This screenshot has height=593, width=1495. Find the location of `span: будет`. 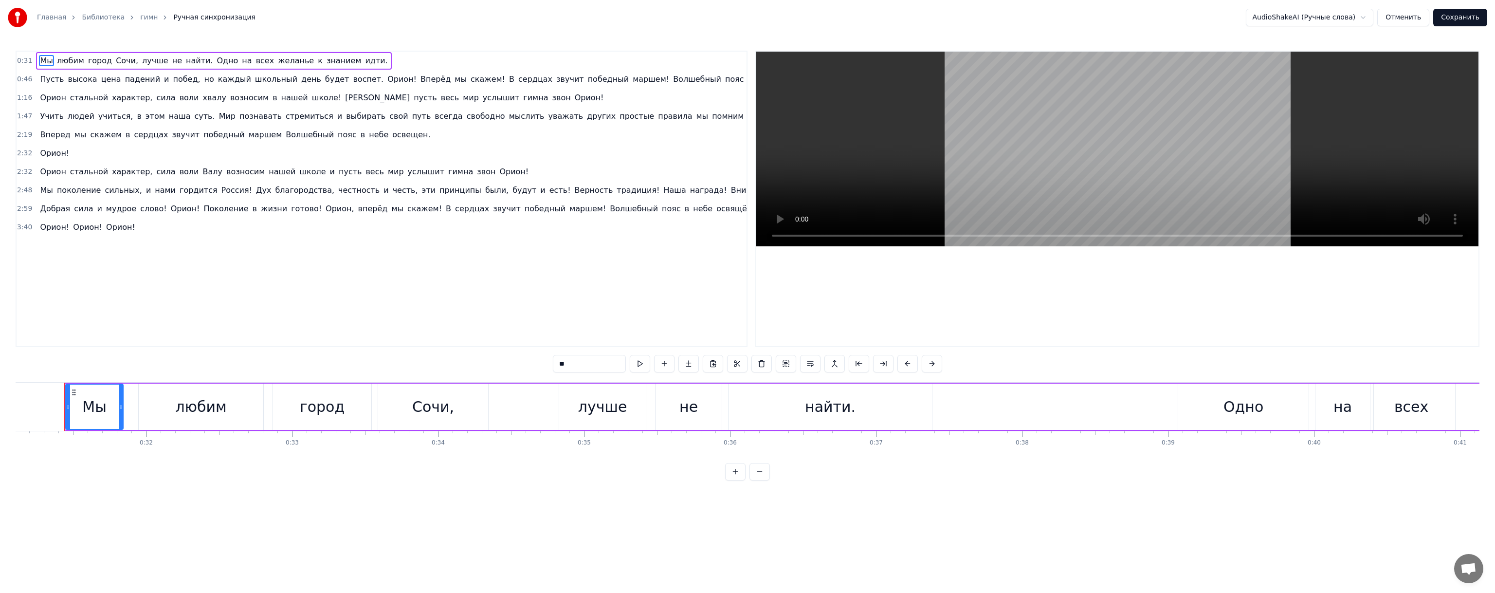

span: будет is located at coordinates (337, 79).